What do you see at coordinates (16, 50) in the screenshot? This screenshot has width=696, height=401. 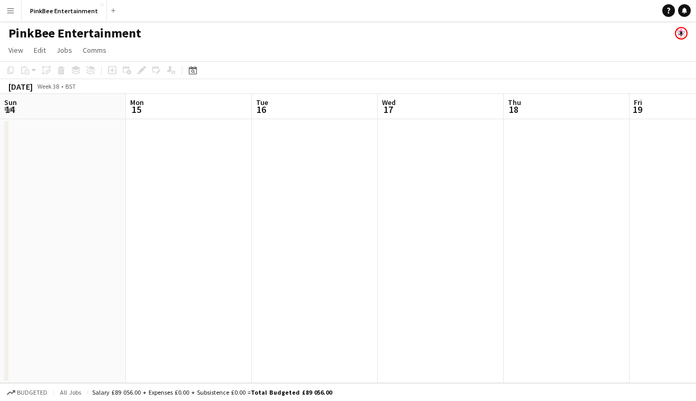 I see `a: View` at bounding box center [16, 50].